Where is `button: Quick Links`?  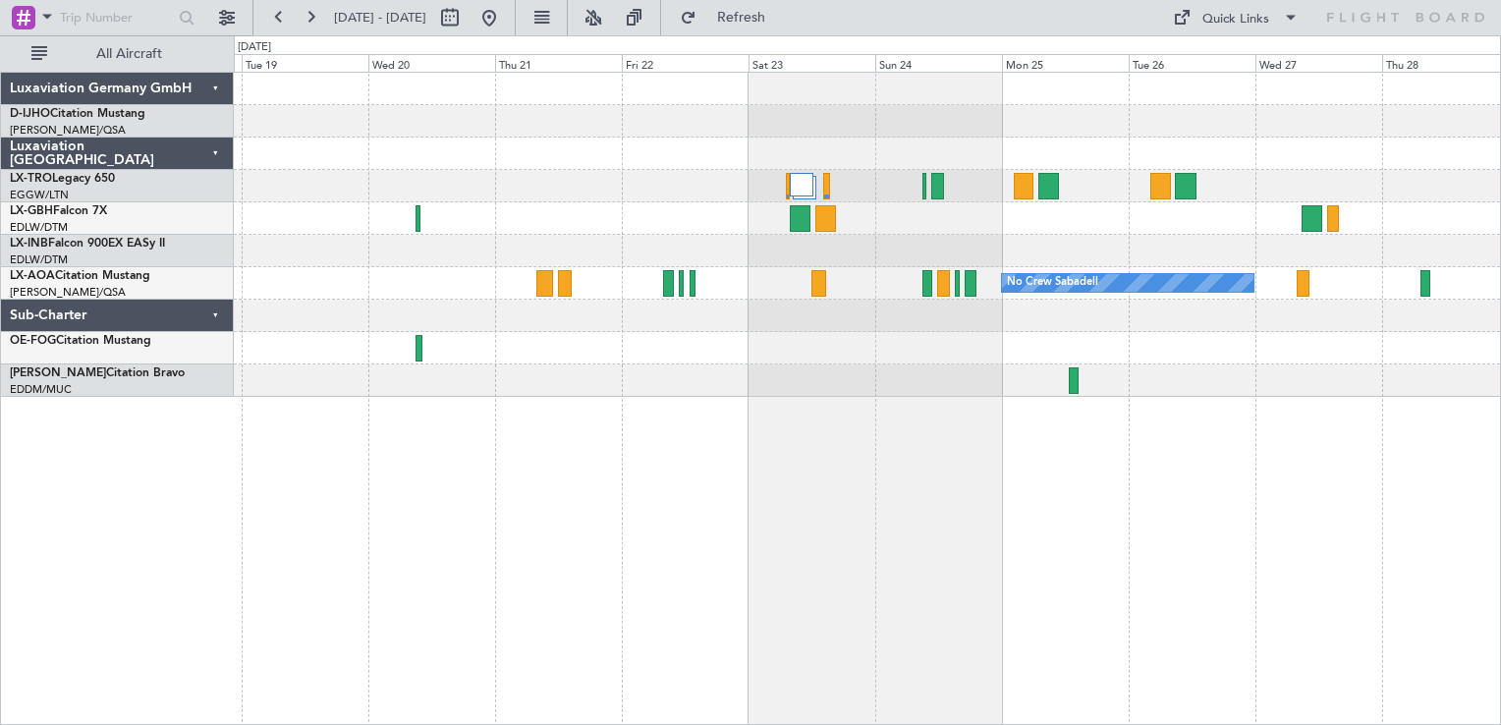 button: Quick Links is located at coordinates (1235, 18).